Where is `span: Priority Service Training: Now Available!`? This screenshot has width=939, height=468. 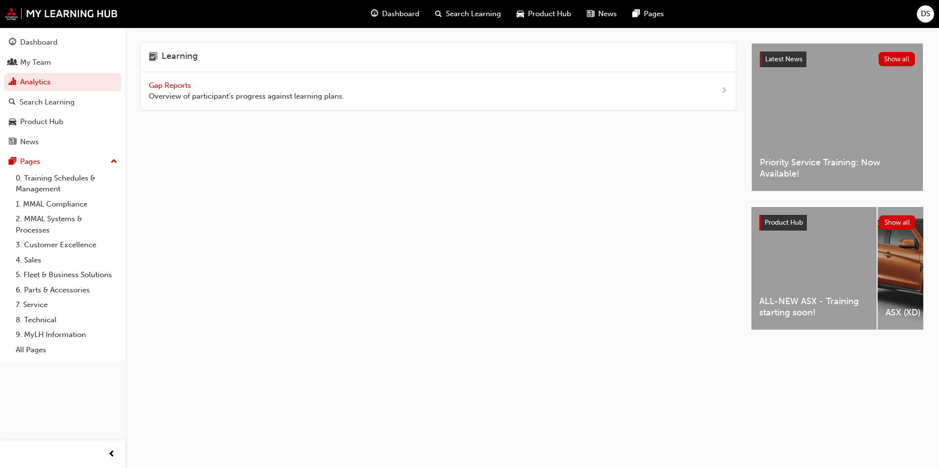 span: Priority Service Training: Now Available! is located at coordinates (837, 168).